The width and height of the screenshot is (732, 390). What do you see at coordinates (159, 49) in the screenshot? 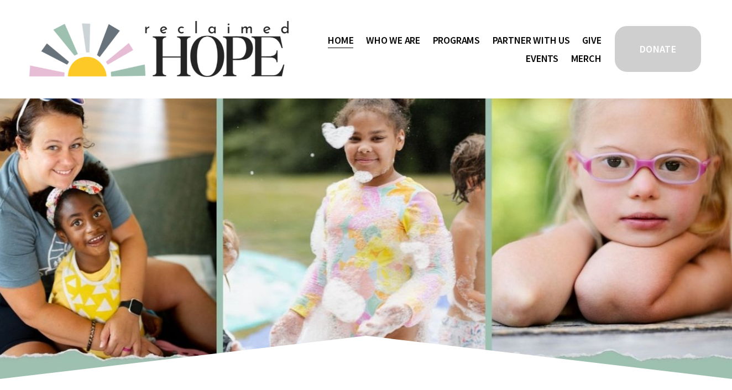
I see `img: Reclaimed Hope Initiative` at bounding box center [159, 49].